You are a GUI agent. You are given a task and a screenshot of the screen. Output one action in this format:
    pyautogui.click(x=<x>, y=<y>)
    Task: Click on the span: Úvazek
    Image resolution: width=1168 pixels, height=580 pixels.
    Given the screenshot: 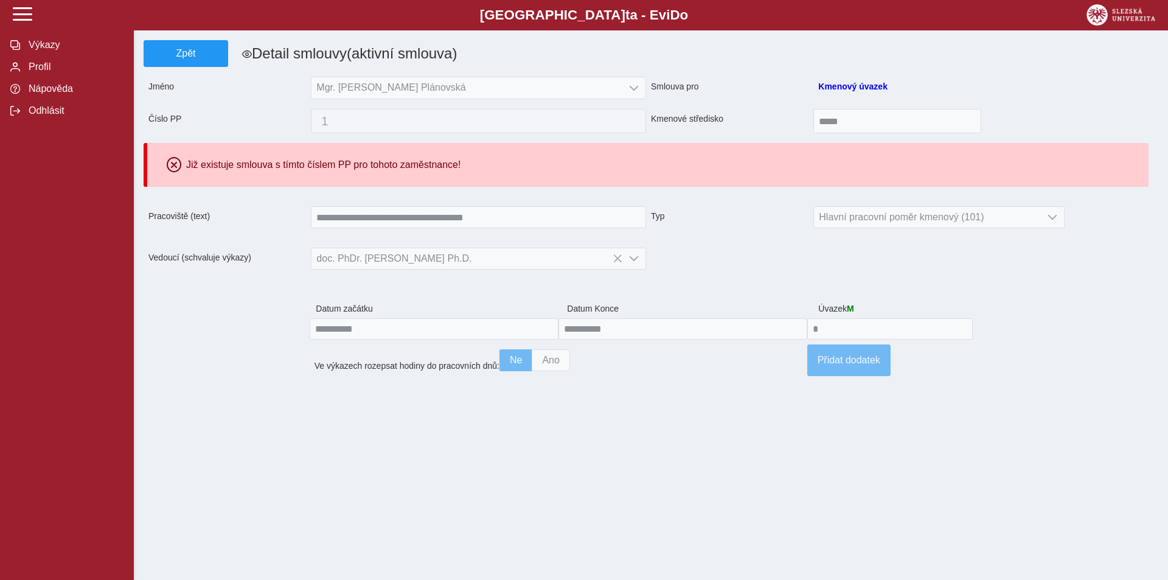 What is the action you would take?
    pyautogui.click(x=855, y=308)
    